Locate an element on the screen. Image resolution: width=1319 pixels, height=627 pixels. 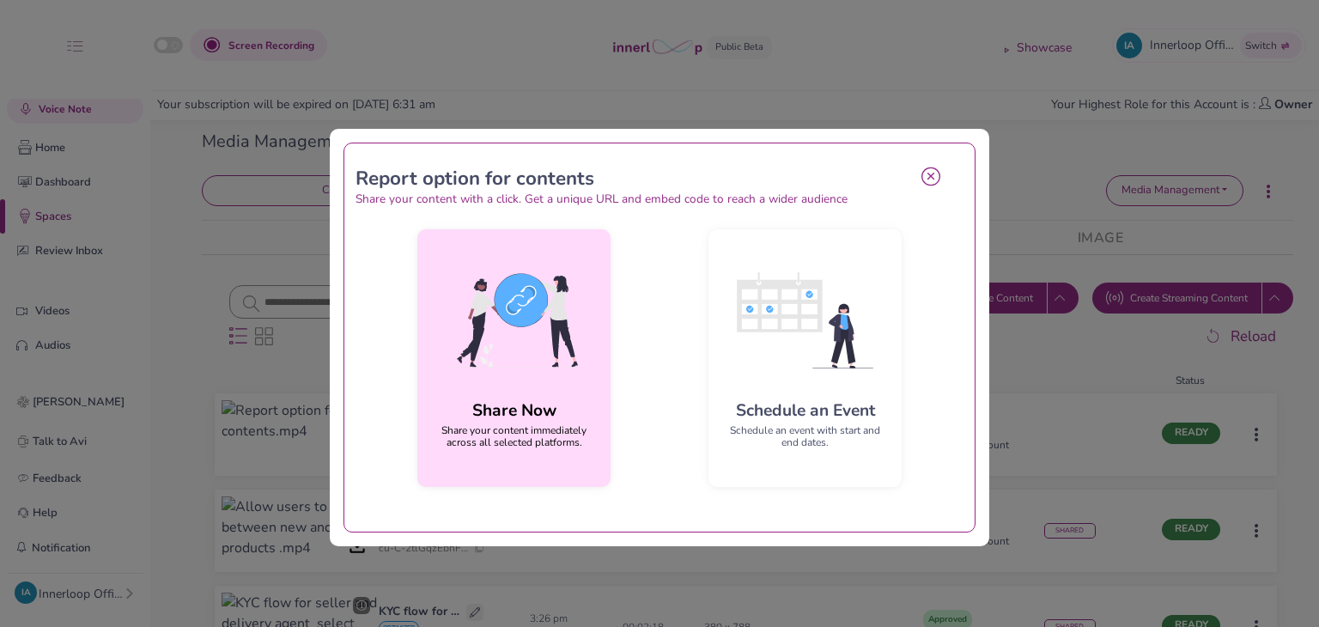
h3: Share Now is located at coordinates (515, 411).